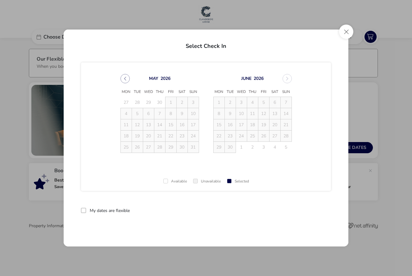 This screenshot has height=276, width=412. I want to click on div: Choose Date, so click(206, 113).